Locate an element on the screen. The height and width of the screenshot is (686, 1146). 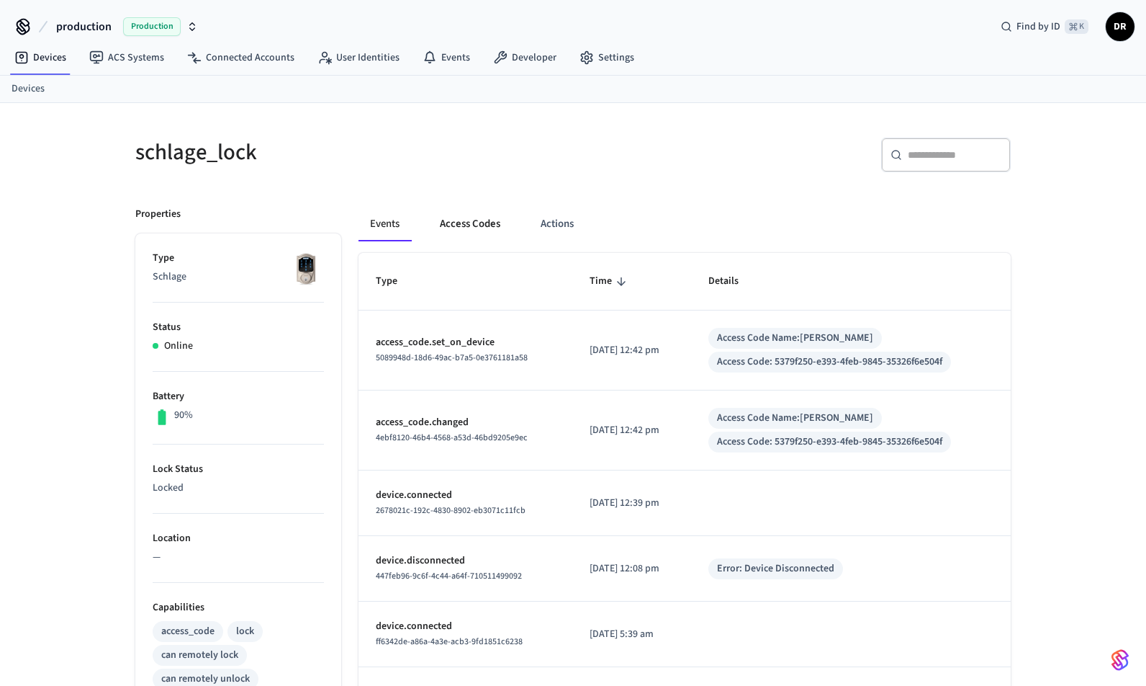
span: 5089948d-18d6-49ac-b7a5-0e3761181a58 is located at coordinates (452, 357).